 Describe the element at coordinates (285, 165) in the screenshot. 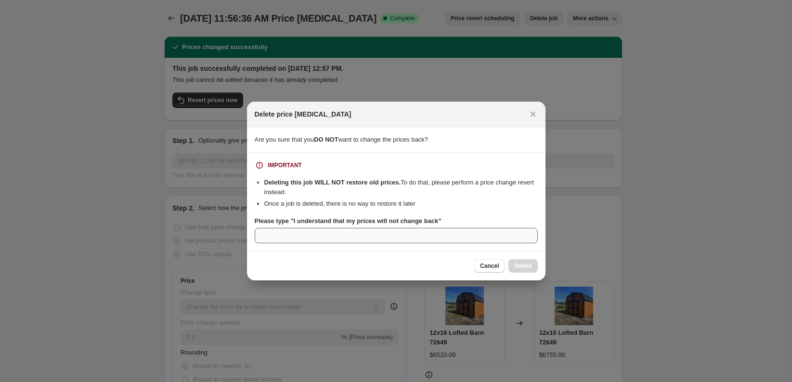

I see `div: IMPORTANT` at that location.